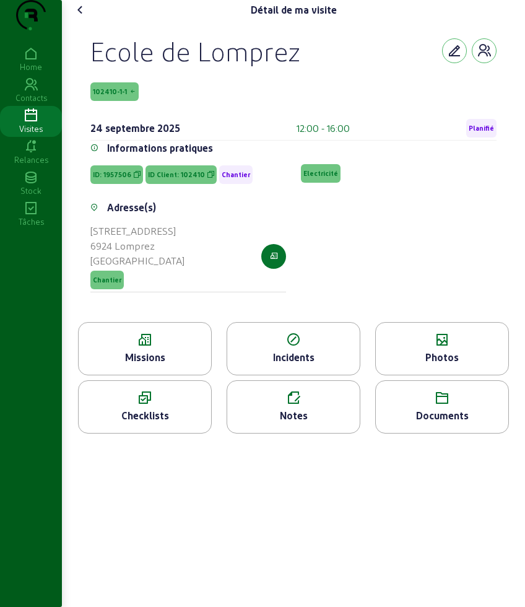 This screenshot has height=607, width=525. What do you see at coordinates (135, 128) in the screenshot?
I see `div: 24 septembre 2025` at bounding box center [135, 128].